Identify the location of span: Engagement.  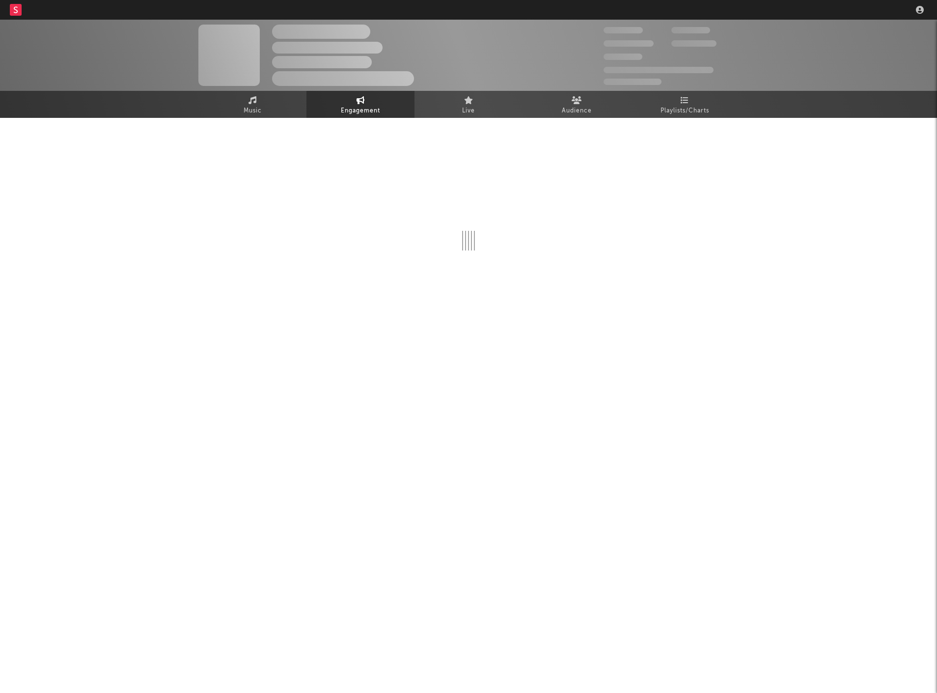
(360, 111).